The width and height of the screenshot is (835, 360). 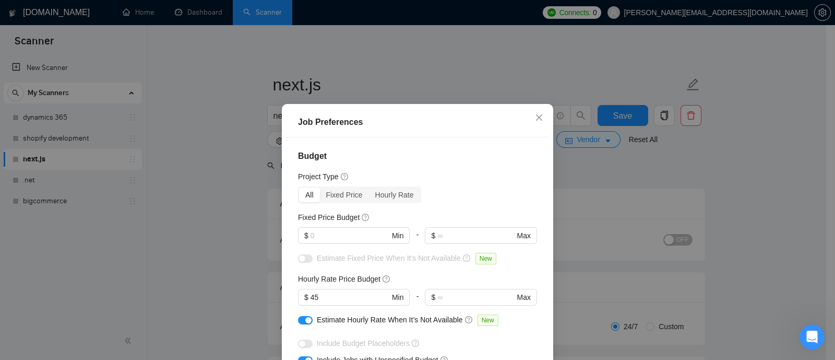 What do you see at coordinates (390, 319) in the screenshot?
I see `span: Estimate Hourly Rate When It’s Not Available` at bounding box center [390, 319].